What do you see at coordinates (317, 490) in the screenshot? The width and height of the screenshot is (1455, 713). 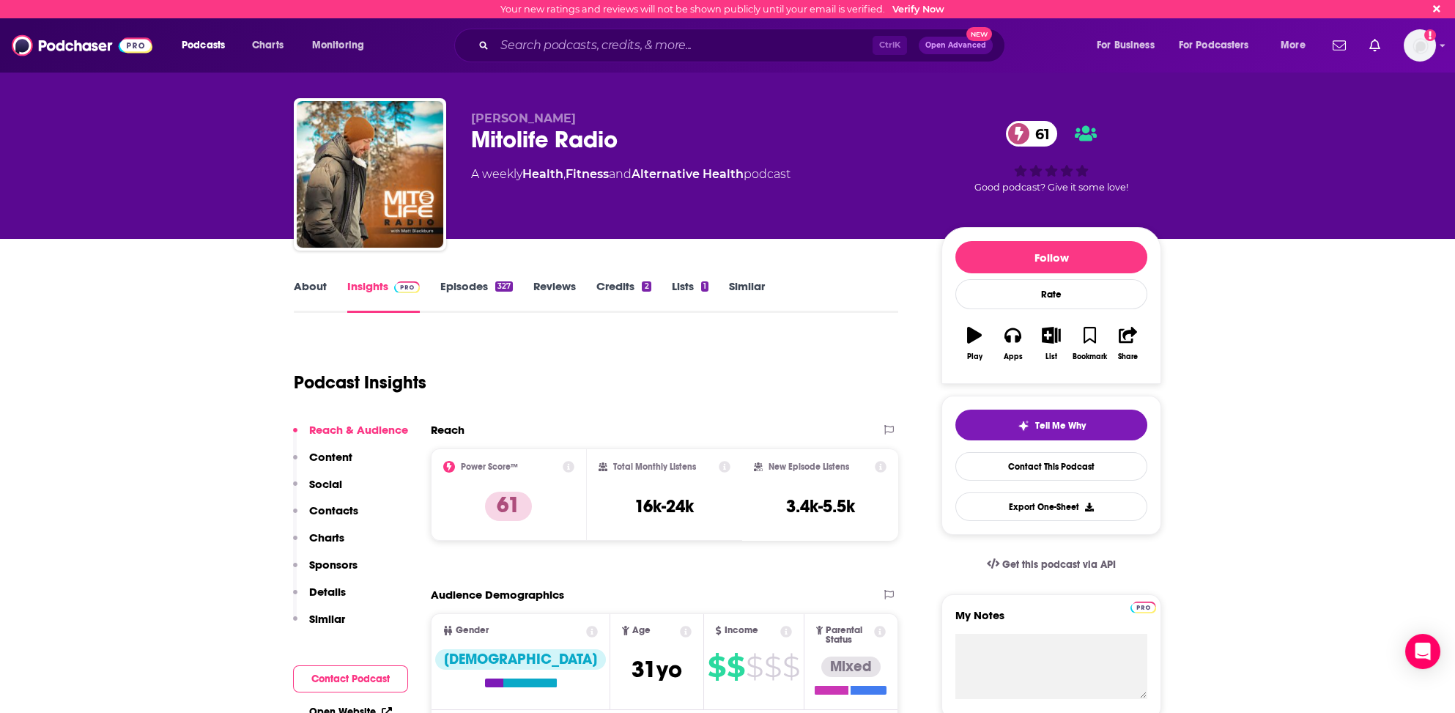 I see `button: Social` at bounding box center [317, 490].